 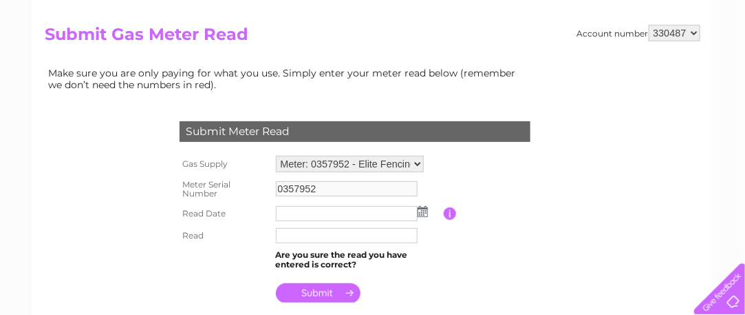 What do you see at coordinates (61, 56) in the screenshot?
I see `img: logo.png` at bounding box center [61, 56].